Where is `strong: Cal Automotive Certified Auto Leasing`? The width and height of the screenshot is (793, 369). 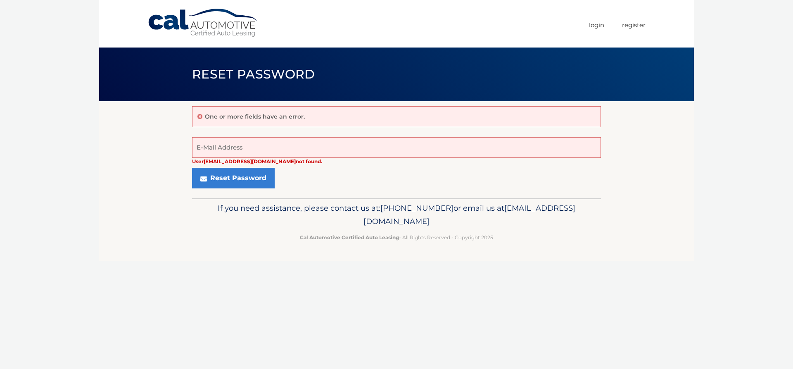
strong: Cal Automotive Certified Auto Leasing is located at coordinates (349, 237).